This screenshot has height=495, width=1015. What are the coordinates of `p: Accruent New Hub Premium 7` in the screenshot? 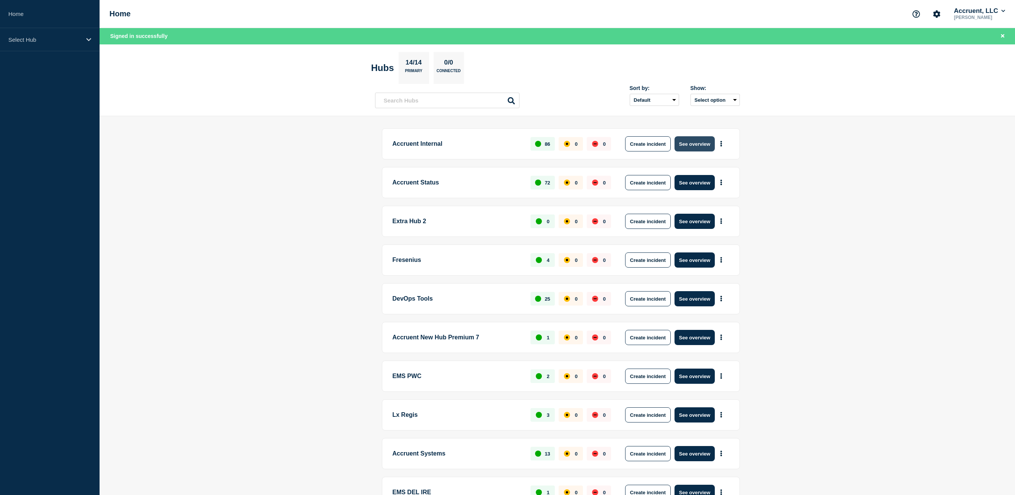 It's located at (457, 338).